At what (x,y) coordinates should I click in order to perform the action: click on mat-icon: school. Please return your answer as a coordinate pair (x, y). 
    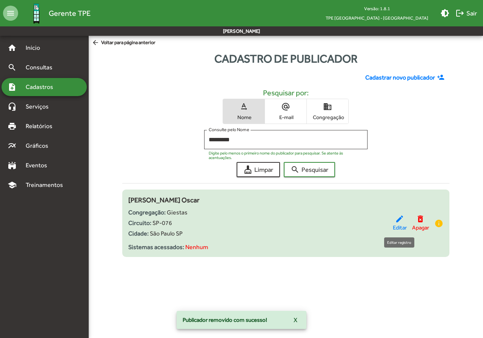
    Looking at the image, I should click on (12, 185).